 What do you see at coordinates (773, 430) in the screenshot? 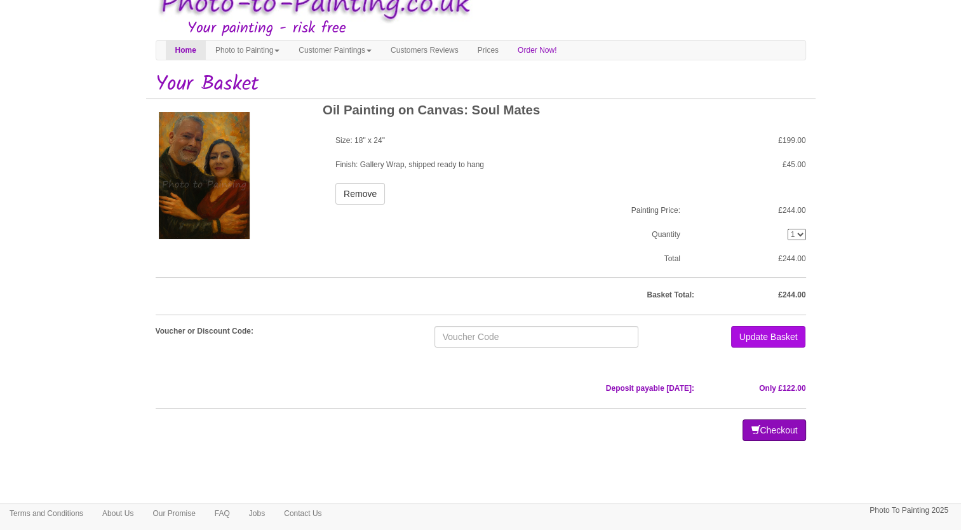
I see `button: Checkout` at bounding box center [773, 430].